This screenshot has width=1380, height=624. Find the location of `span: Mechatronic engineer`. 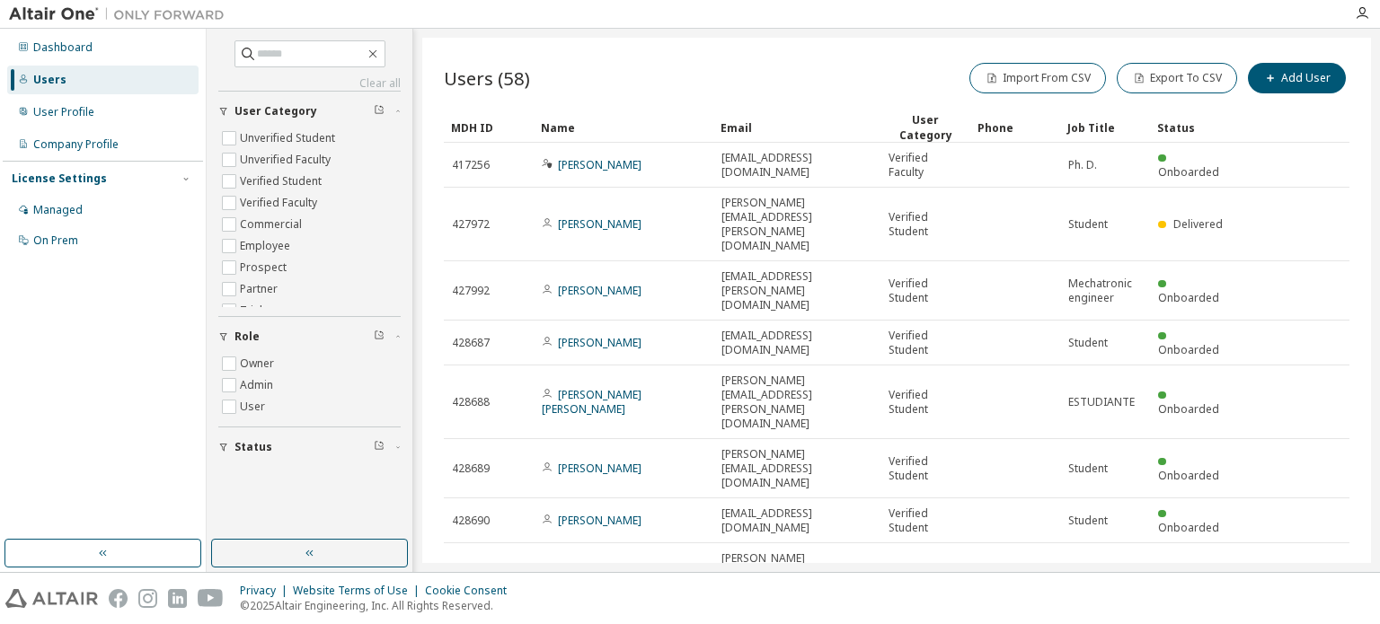

span: Mechatronic engineer is located at coordinates (1105, 291).